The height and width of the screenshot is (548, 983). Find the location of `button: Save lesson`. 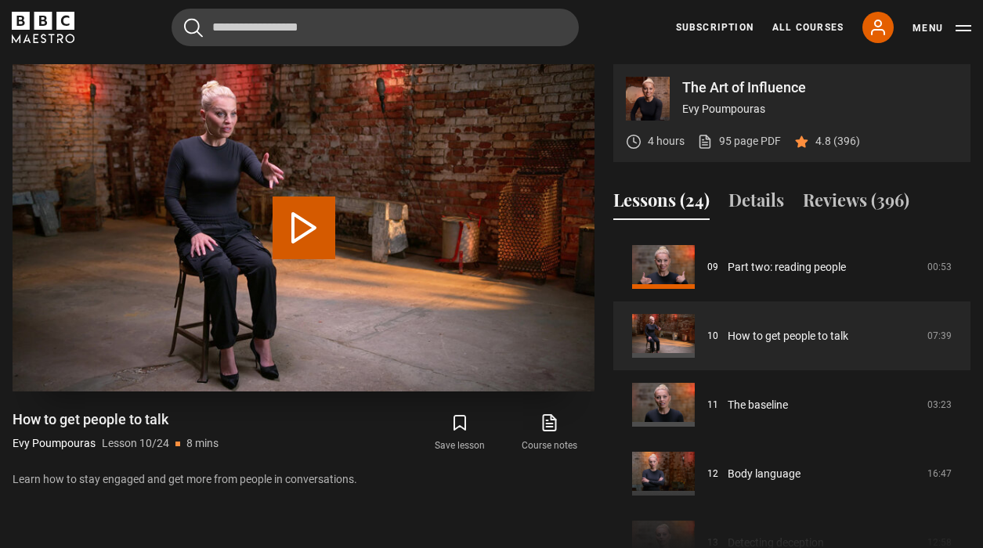

button: Save lesson is located at coordinates (460, 433).